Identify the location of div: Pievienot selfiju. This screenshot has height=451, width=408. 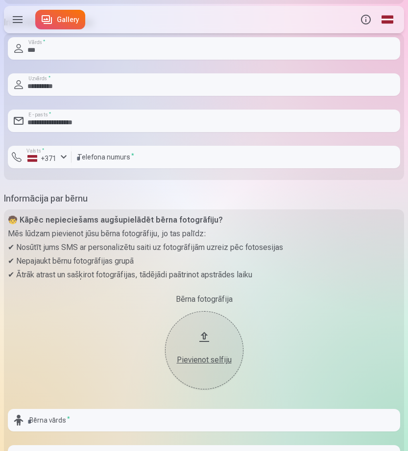
(204, 360).